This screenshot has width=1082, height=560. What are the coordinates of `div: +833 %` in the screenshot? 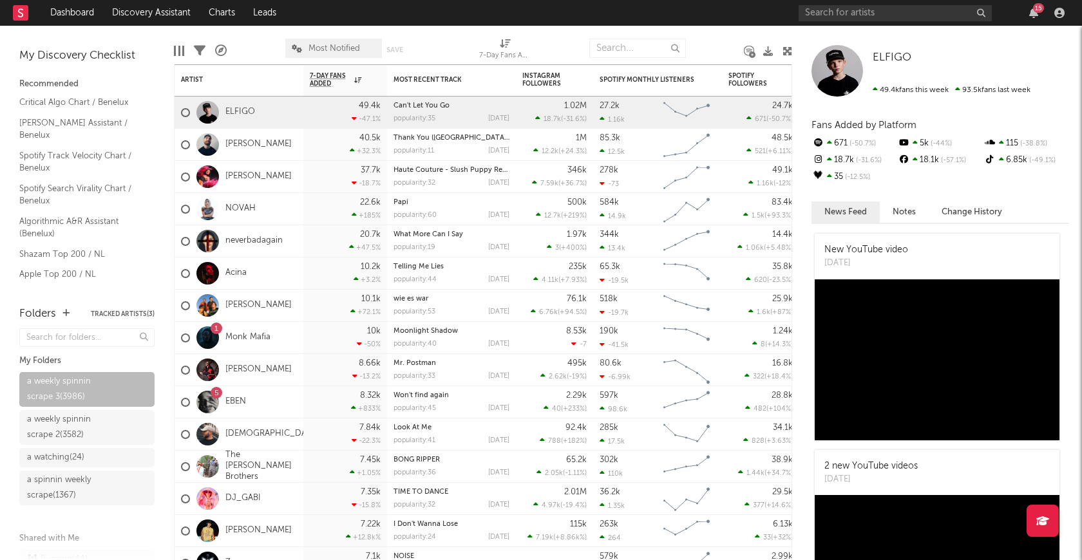 It's located at (366, 408).